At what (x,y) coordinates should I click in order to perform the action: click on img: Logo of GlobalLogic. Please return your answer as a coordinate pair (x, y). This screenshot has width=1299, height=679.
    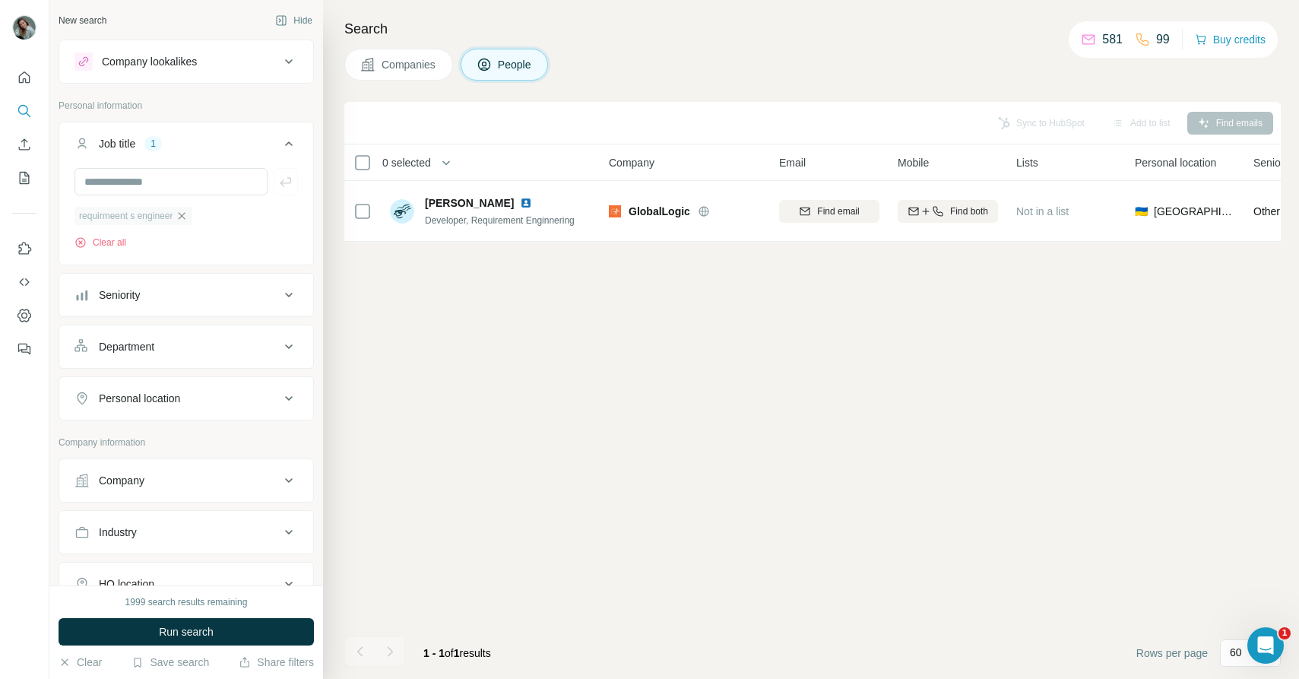
    Looking at the image, I should click on (615, 211).